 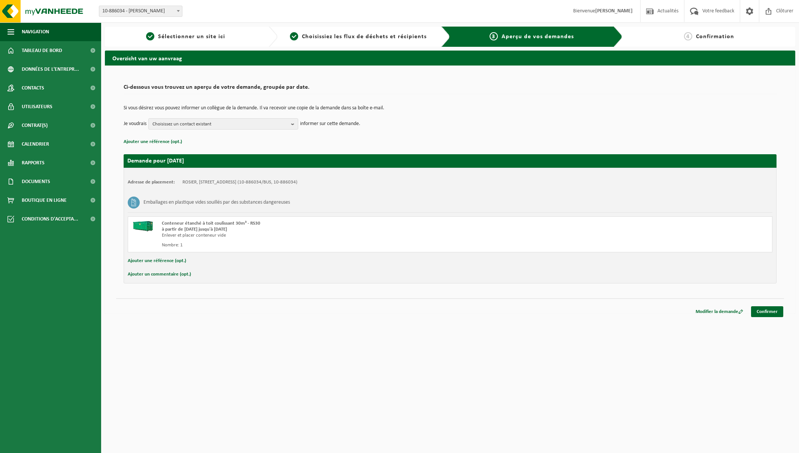 I want to click on span: 3, so click(x=494, y=36).